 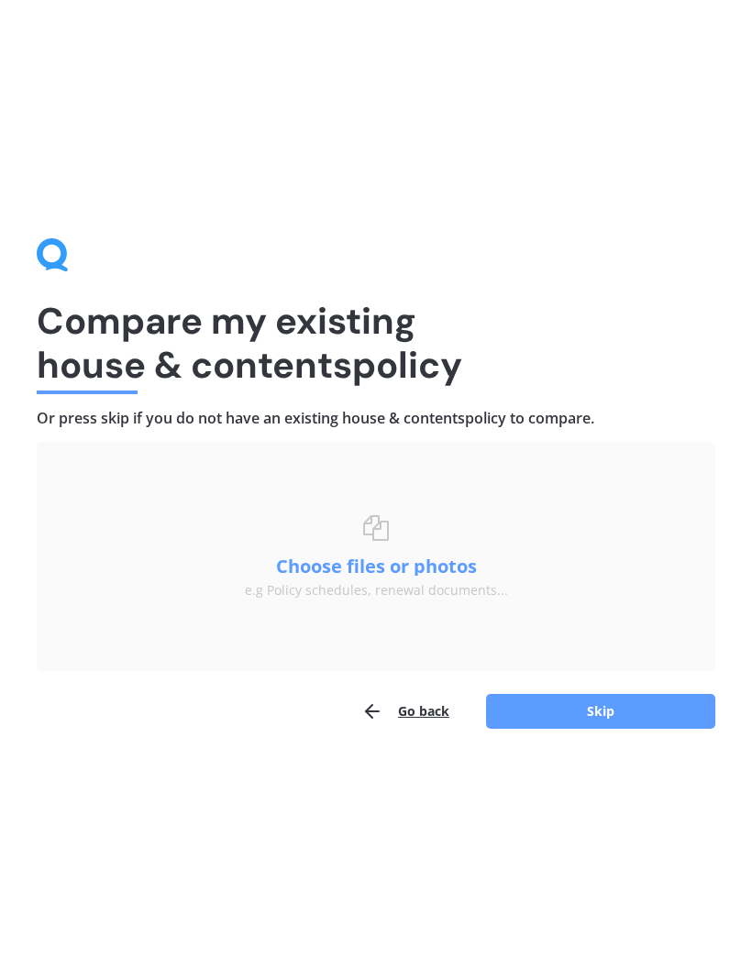 I want to click on div: e.g Policy schedules, renewal documents..., so click(x=376, y=590).